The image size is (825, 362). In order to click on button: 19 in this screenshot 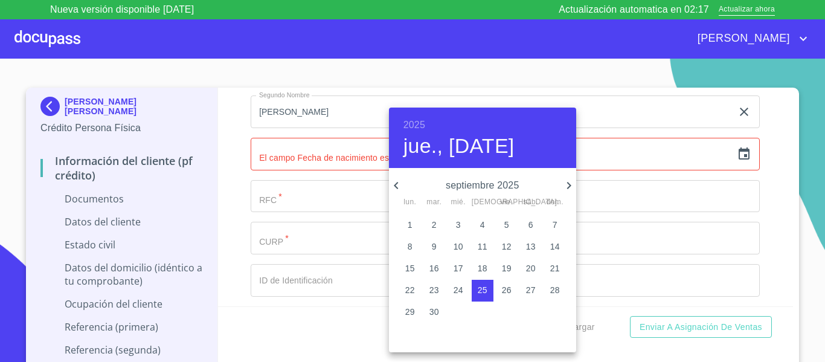, I will do `click(506, 269)`.